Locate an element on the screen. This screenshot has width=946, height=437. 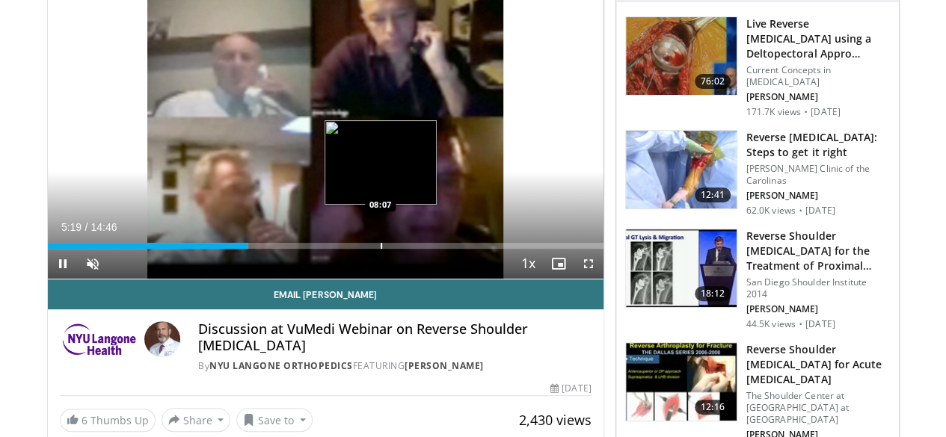
span: 5:19 is located at coordinates (71, 227).